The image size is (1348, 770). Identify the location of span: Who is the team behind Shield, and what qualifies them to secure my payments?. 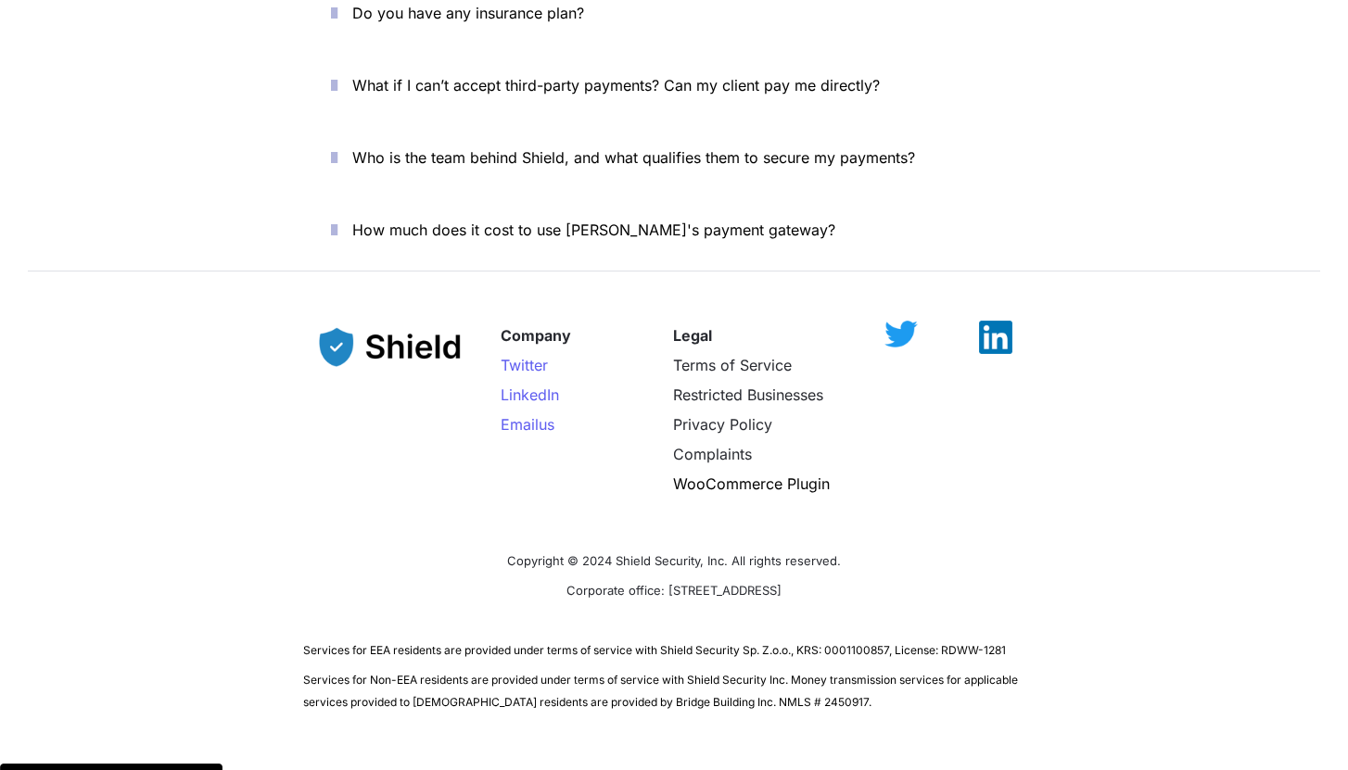
(633, 158).